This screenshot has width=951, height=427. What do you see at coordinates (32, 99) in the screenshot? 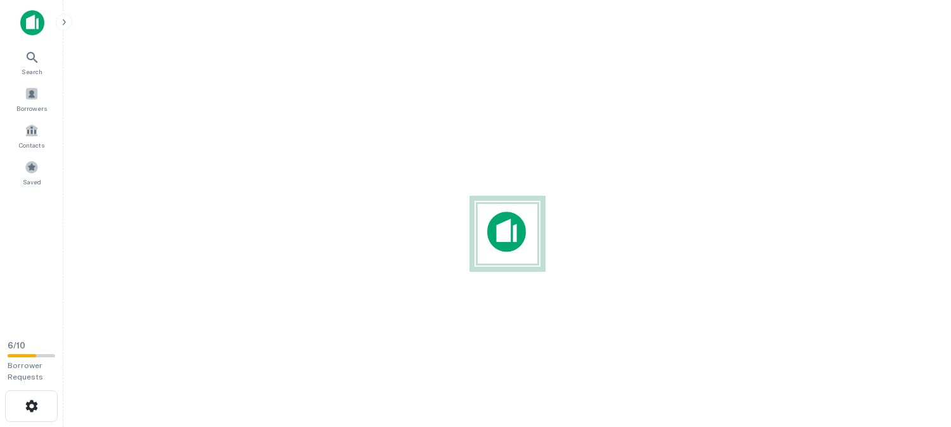
I see `a: Borrowers` at bounding box center [32, 99].